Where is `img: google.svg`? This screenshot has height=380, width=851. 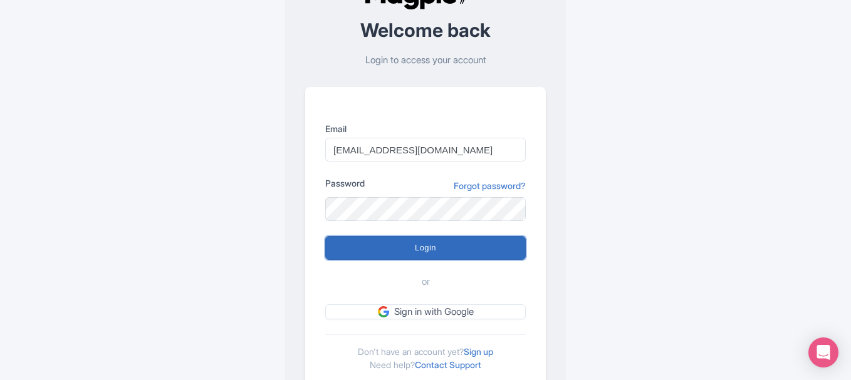 img: google.svg is located at coordinates (383, 312).